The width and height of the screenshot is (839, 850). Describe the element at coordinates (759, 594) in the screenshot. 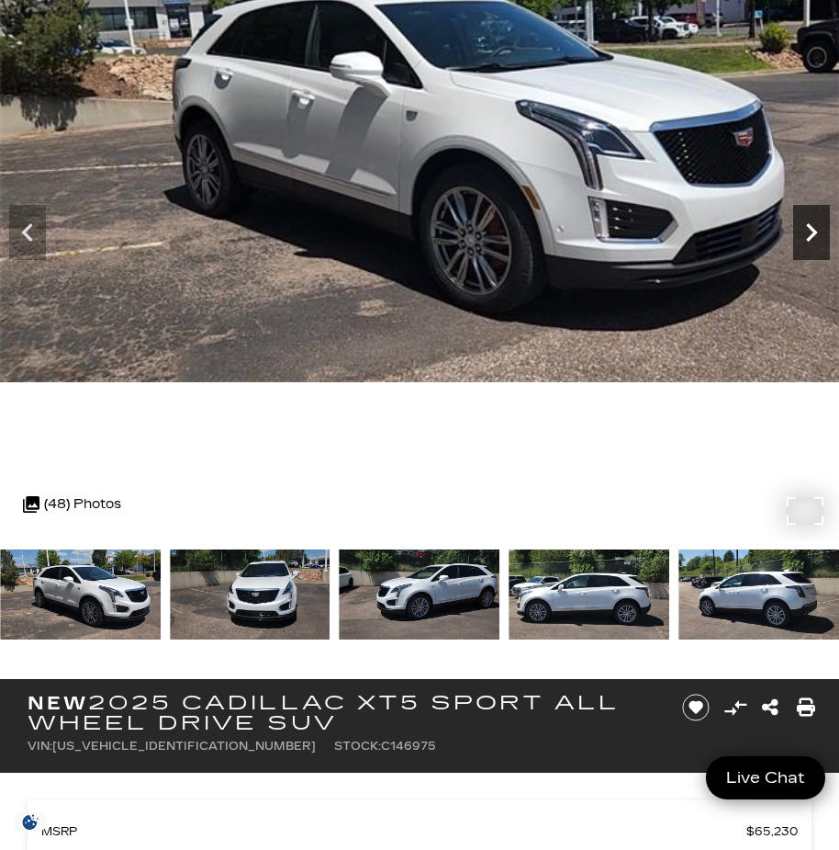

I see `img: New 2025 Crystal White Tricoat Cadillac Sport image 6` at that location.